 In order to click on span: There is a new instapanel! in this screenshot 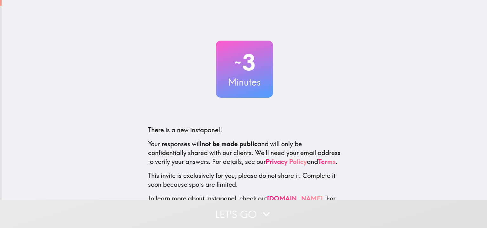, I will do `click(185, 130)`.